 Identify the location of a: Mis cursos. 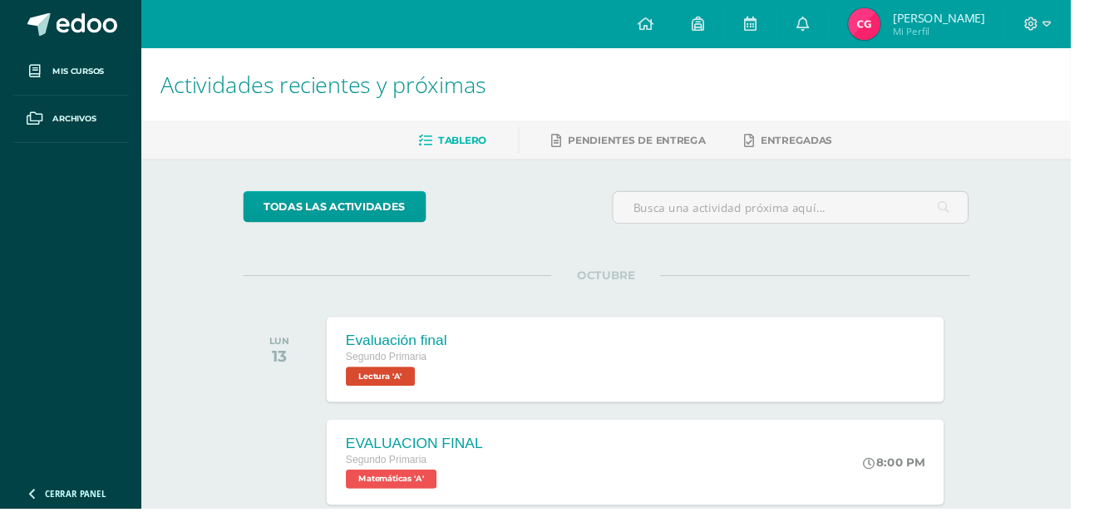
(73, 74).